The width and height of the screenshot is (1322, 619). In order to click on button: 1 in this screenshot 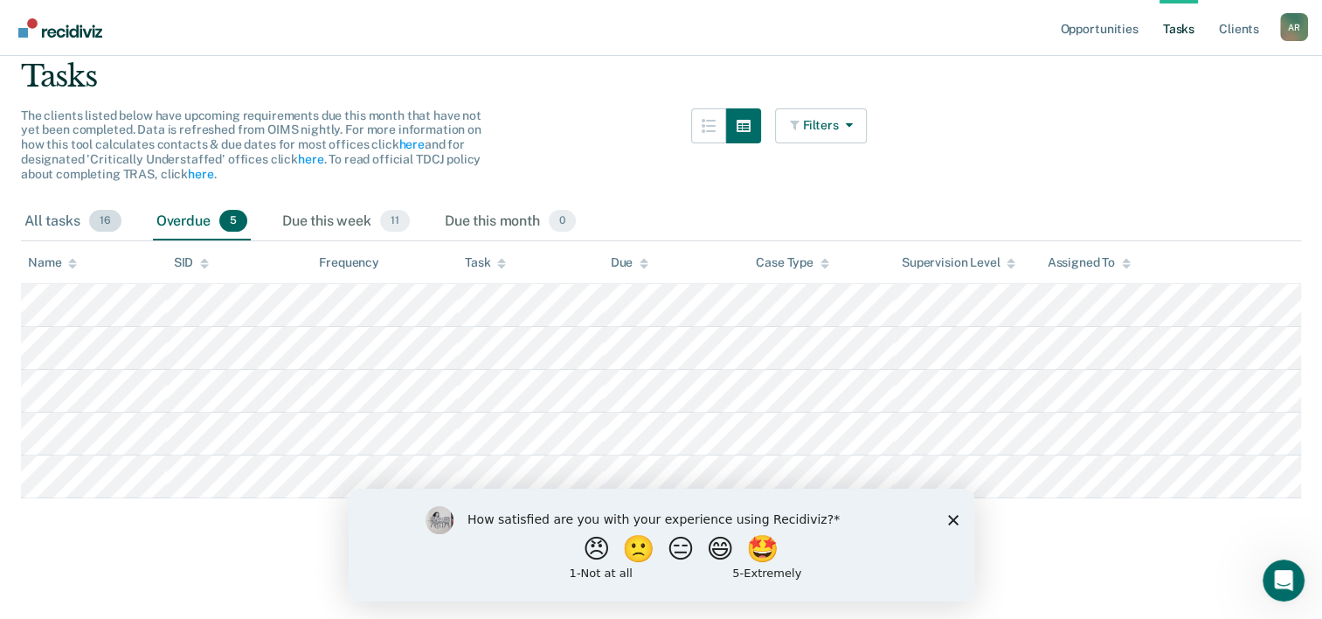, I will do `click(249, 60)`.